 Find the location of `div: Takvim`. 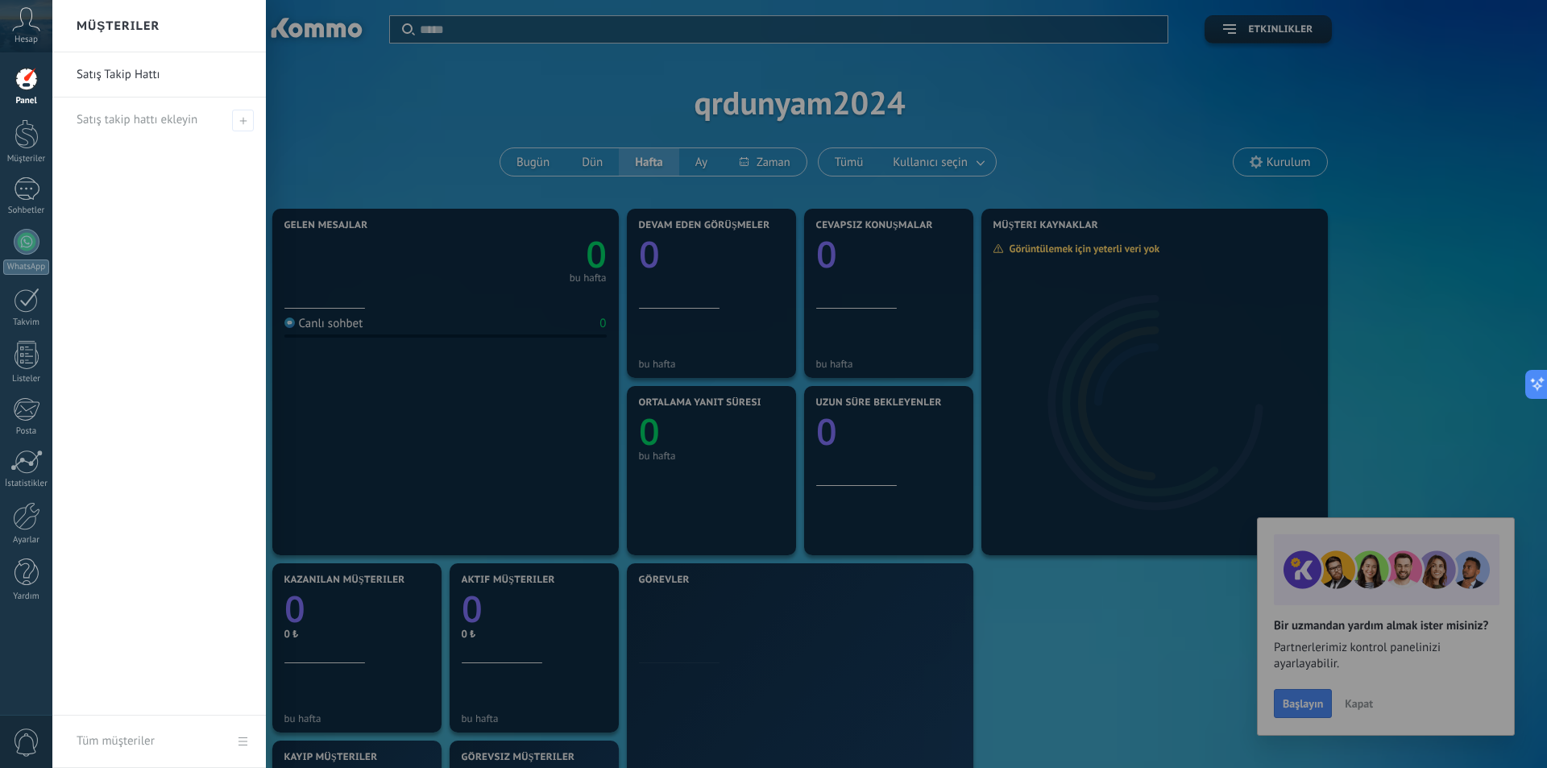

div: Takvim is located at coordinates (27, 322).